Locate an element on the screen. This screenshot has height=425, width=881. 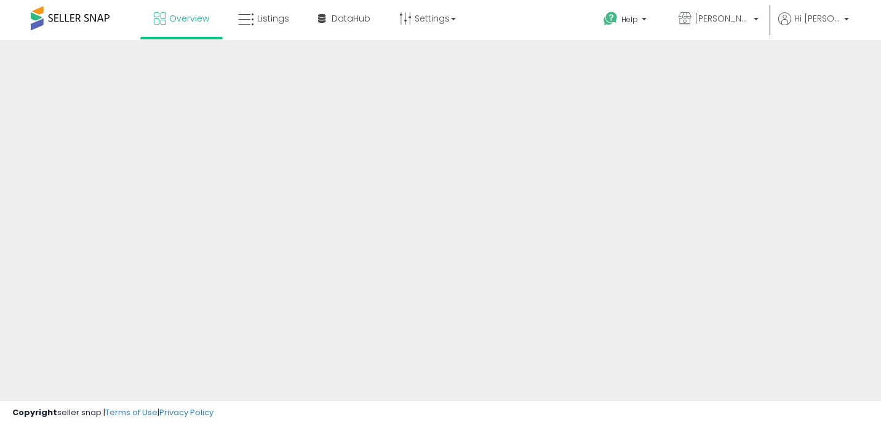
a: Terms of Use is located at coordinates (131, 412).